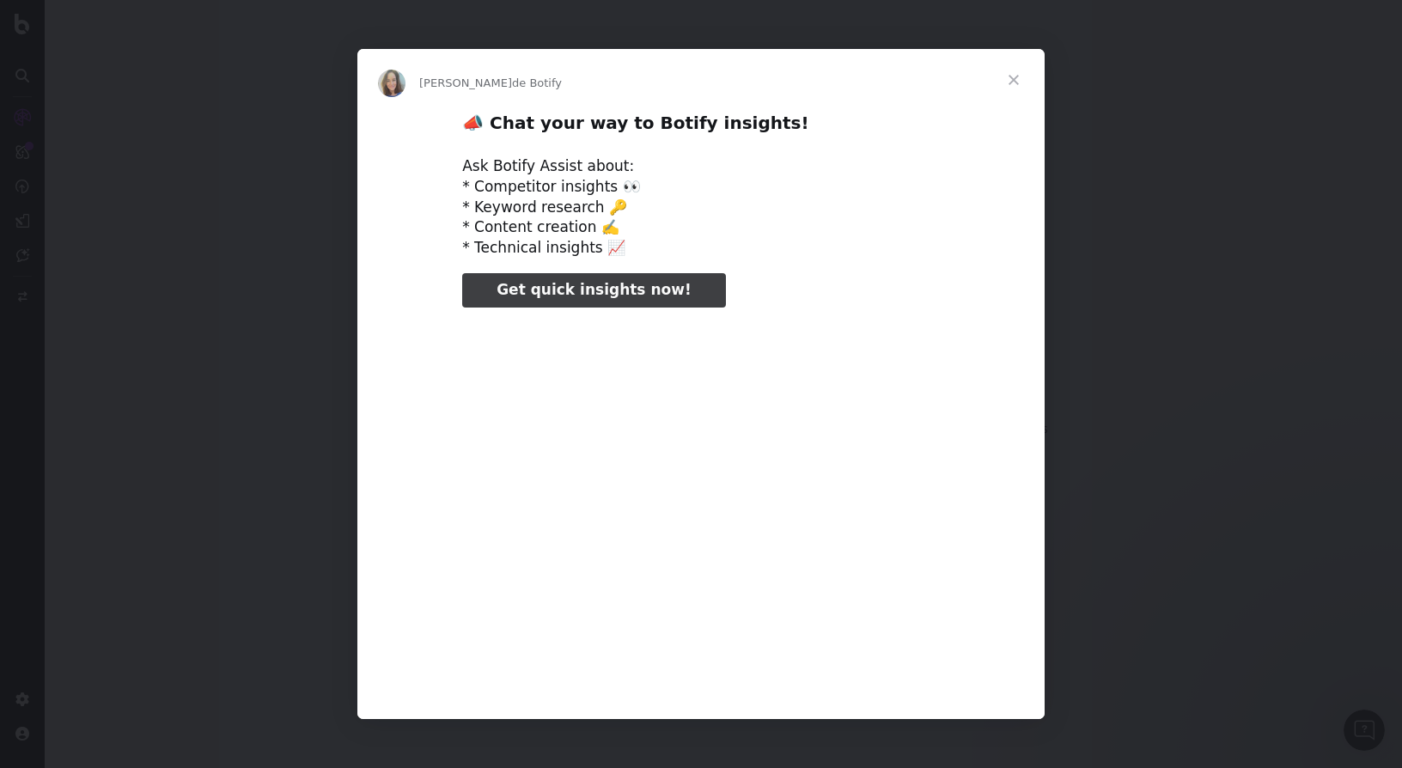 This screenshot has width=1402, height=768. I want to click on h2: 📣 Chat your way to Botify insights!, so click(701, 127).